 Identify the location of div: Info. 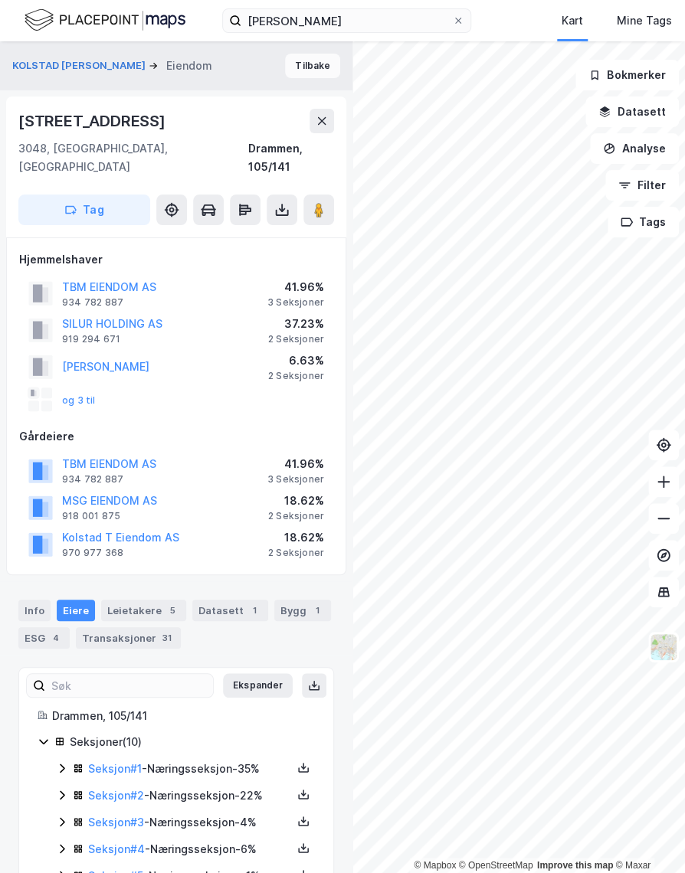
(34, 610).